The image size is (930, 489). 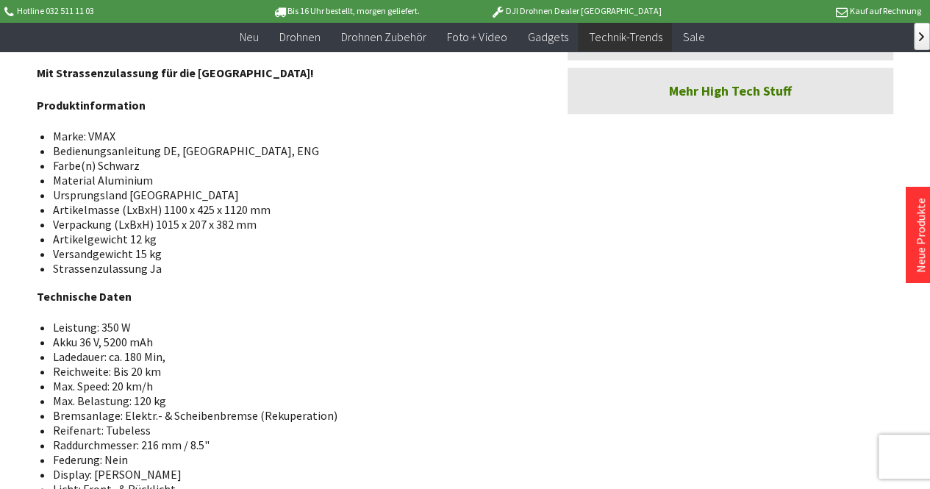 I want to click on p: Kauf auf Rechnung, so click(x=806, y=11).